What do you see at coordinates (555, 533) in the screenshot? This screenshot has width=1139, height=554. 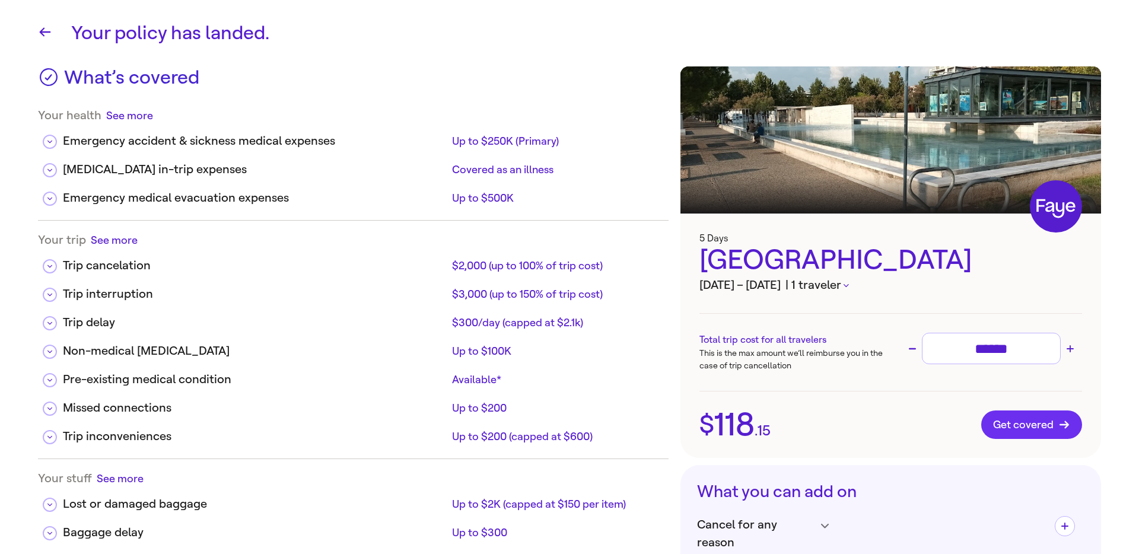 I see `div: Up to $300` at bounding box center [555, 533].